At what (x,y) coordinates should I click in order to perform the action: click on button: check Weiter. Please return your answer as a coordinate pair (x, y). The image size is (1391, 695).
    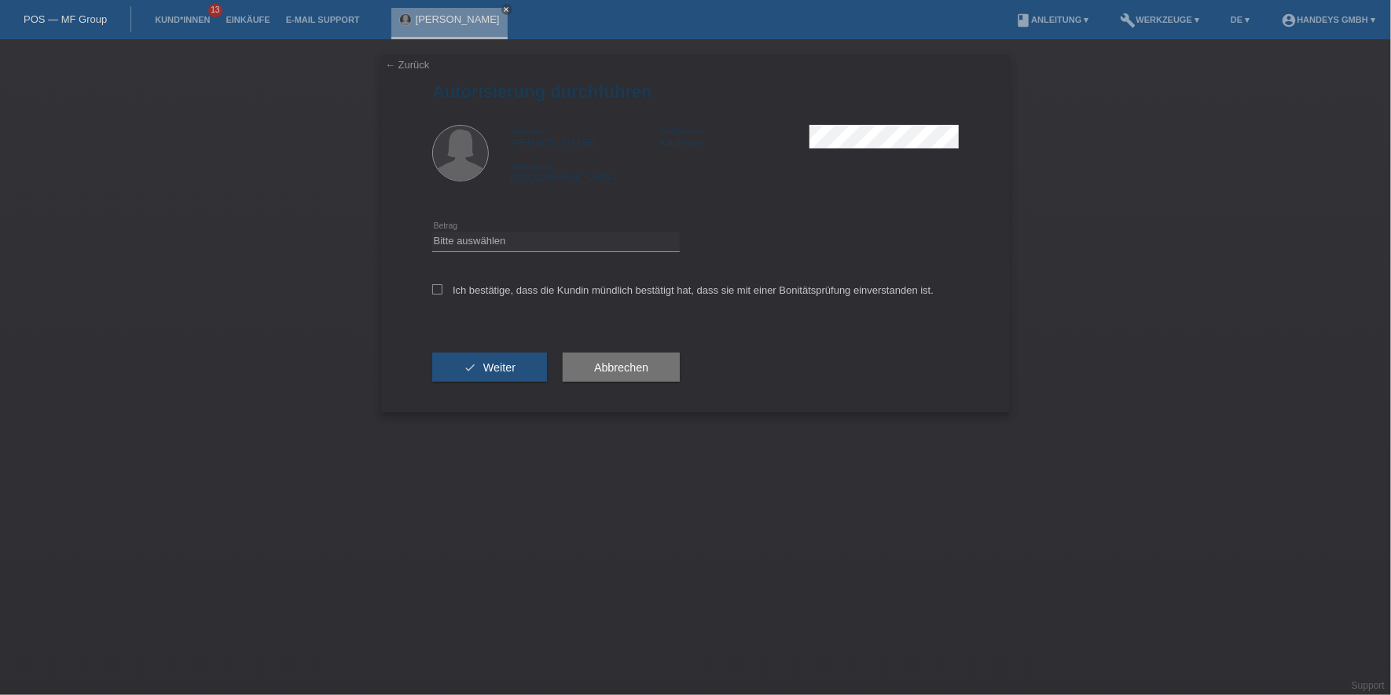
    Looking at the image, I should click on (490, 368).